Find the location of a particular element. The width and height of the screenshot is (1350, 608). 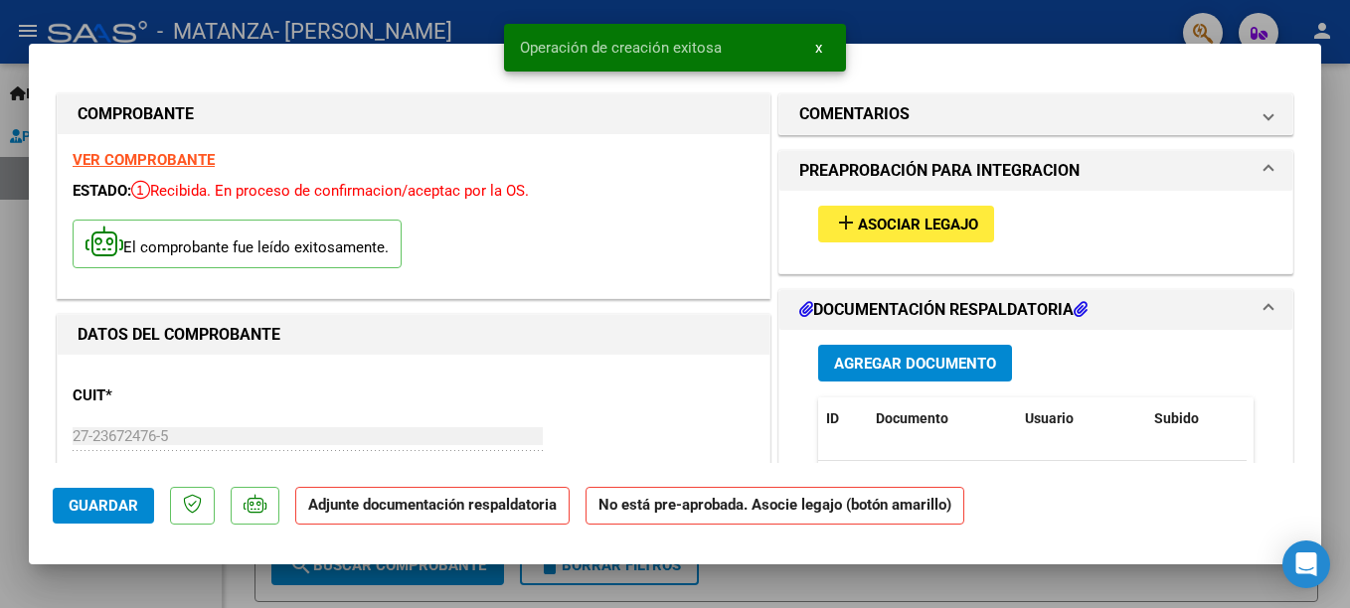

strong: No está pre-aprobada. Asocie legajo (botón amarillo) is located at coordinates (774, 506).